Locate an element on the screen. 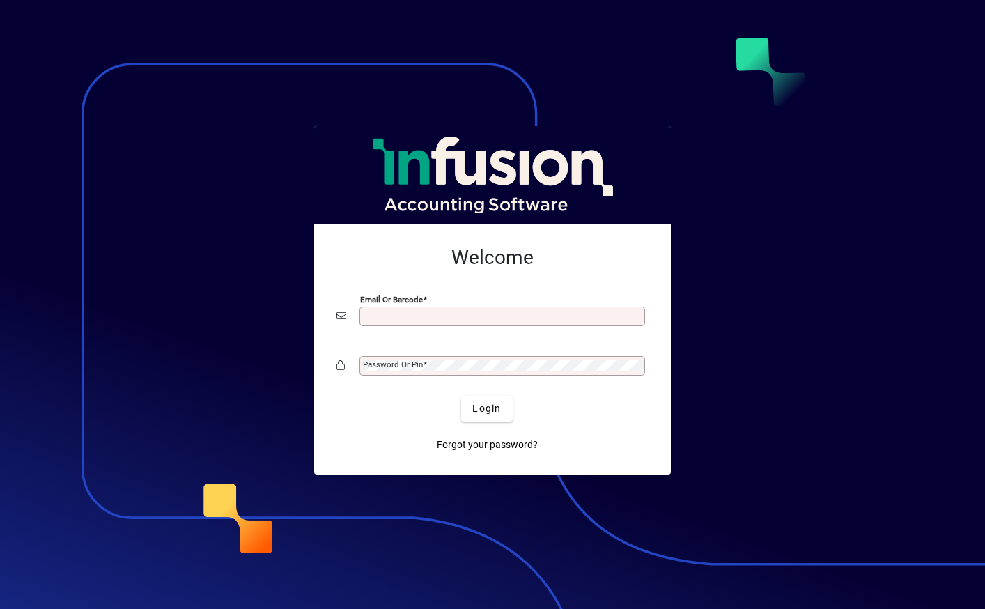  span: Forgot your password? is located at coordinates (487, 445).